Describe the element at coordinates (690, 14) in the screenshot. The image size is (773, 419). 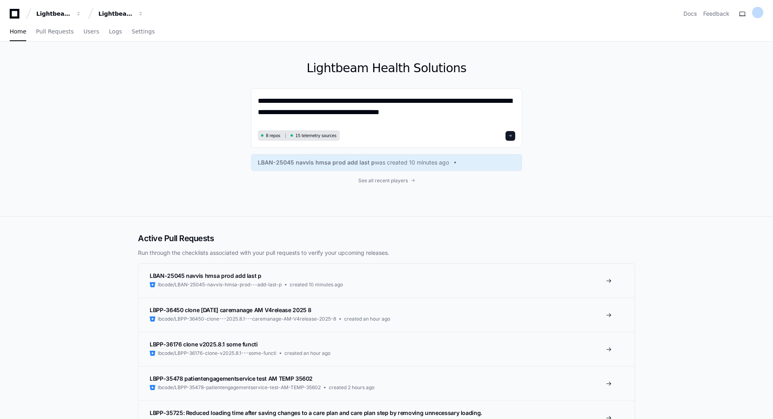
I see `a: Docs` at that location.